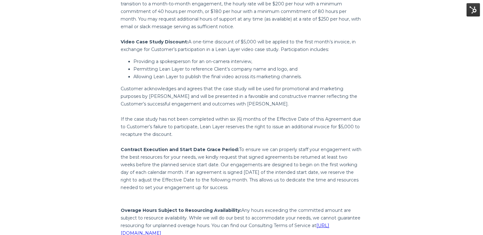 The width and height of the screenshot is (483, 235). What do you see at coordinates (180, 150) in the screenshot?
I see `span: Contract Execution and Start Date Grace Period:` at bounding box center [180, 150].